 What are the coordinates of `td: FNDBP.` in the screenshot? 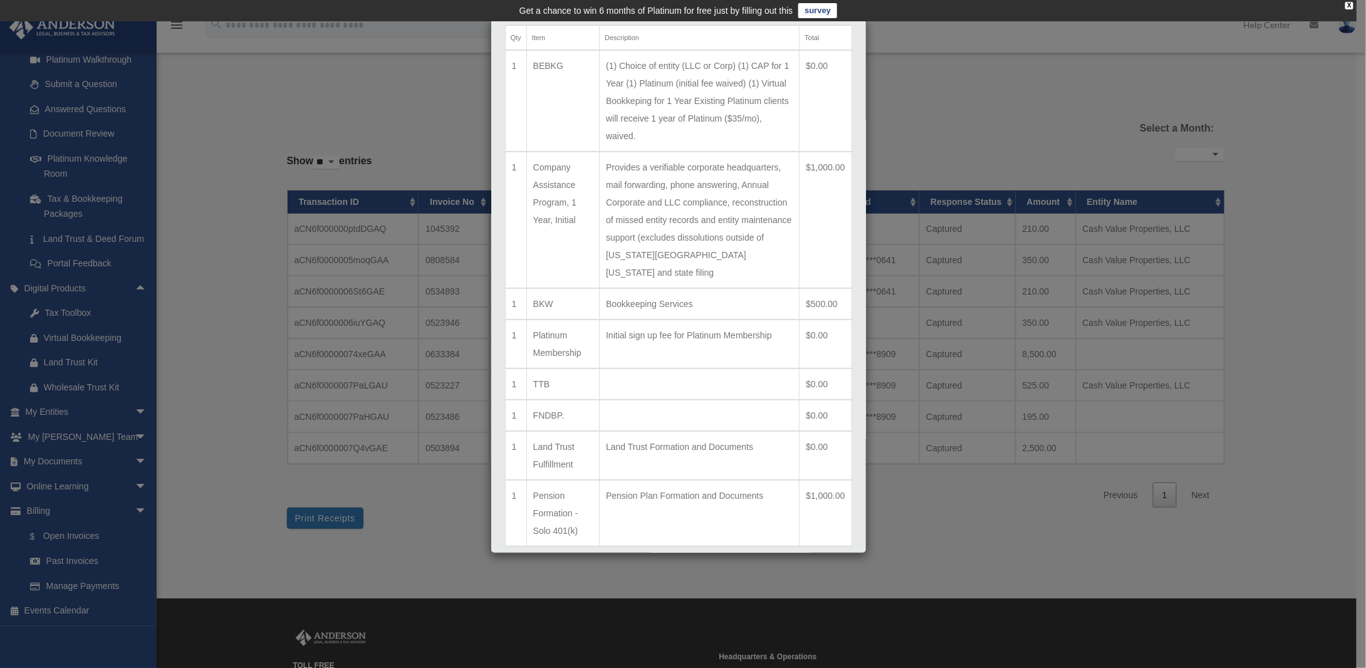 It's located at (563, 415).